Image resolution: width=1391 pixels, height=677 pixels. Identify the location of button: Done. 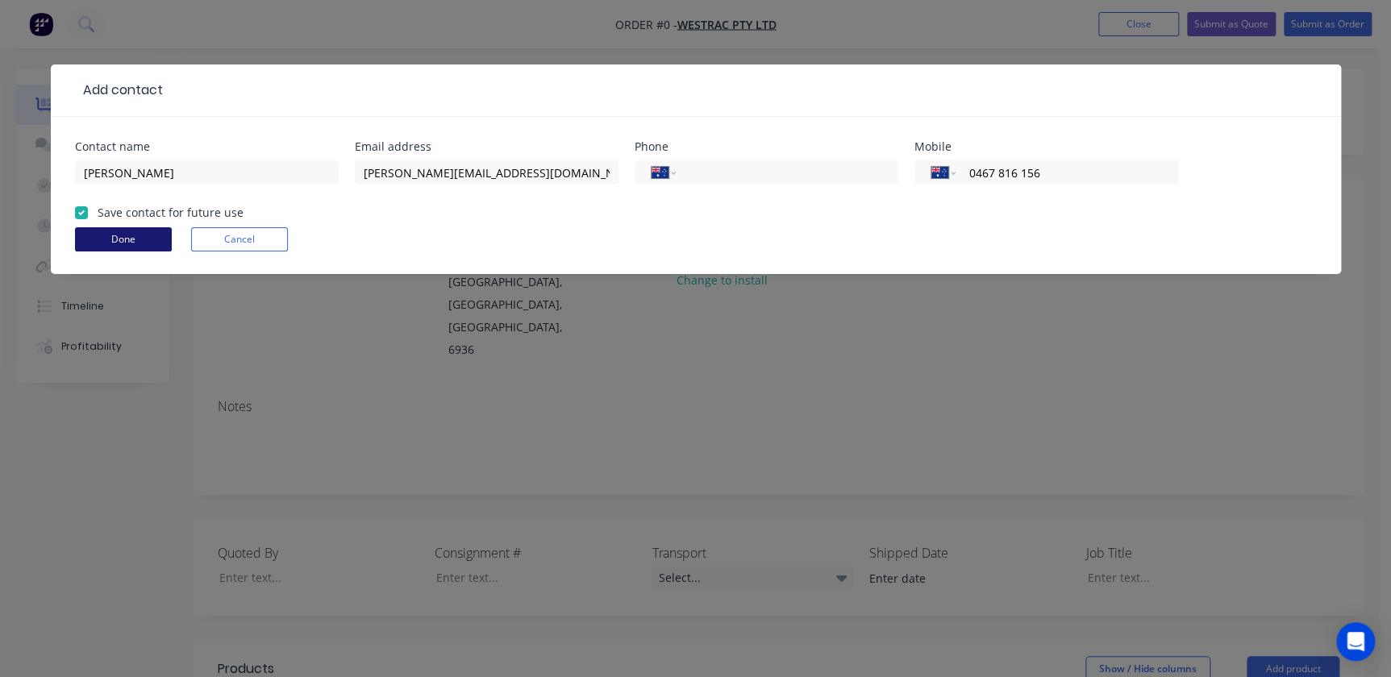
(123, 239).